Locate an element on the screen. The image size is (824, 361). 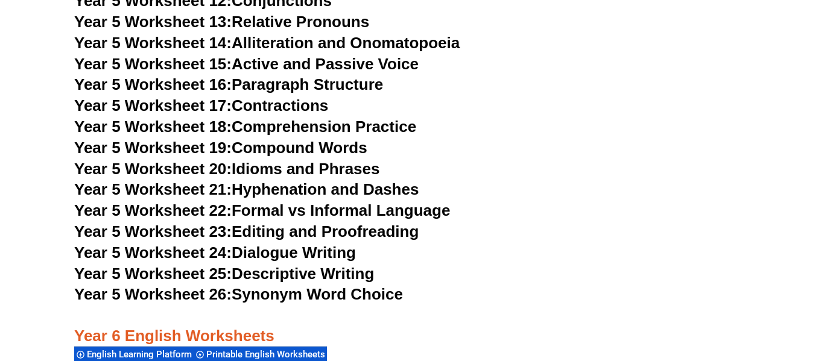
span: Printable English Worksheets is located at coordinates (267, 355).